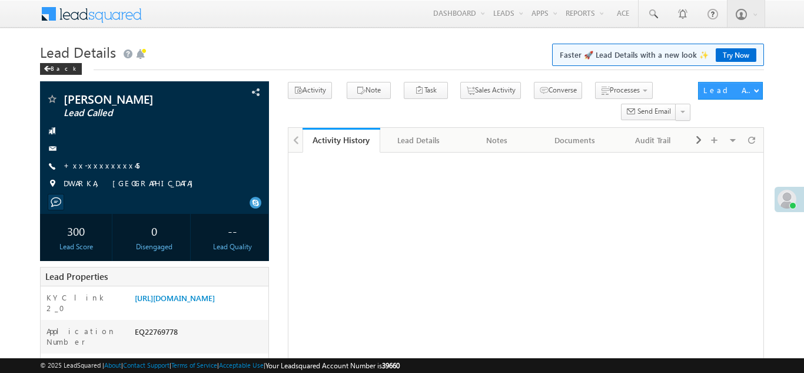 Image resolution: width=804 pixels, height=373 pixels. Describe the element at coordinates (391, 365) in the screenshot. I see `span: 39660` at that location.